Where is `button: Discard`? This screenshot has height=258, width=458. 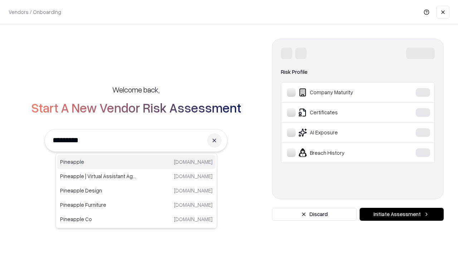
button: Discard is located at coordinates (314, 214).